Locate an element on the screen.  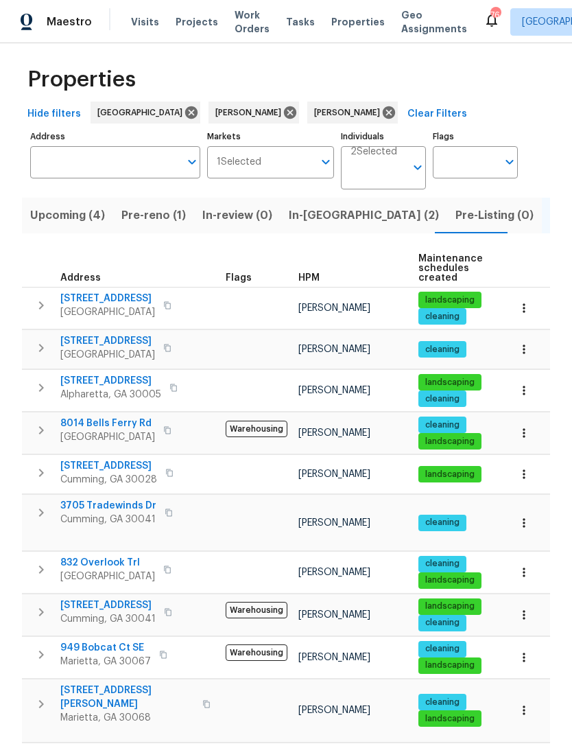
span: 949 Bobcat Ct SE is located at coordinates (106, 648).